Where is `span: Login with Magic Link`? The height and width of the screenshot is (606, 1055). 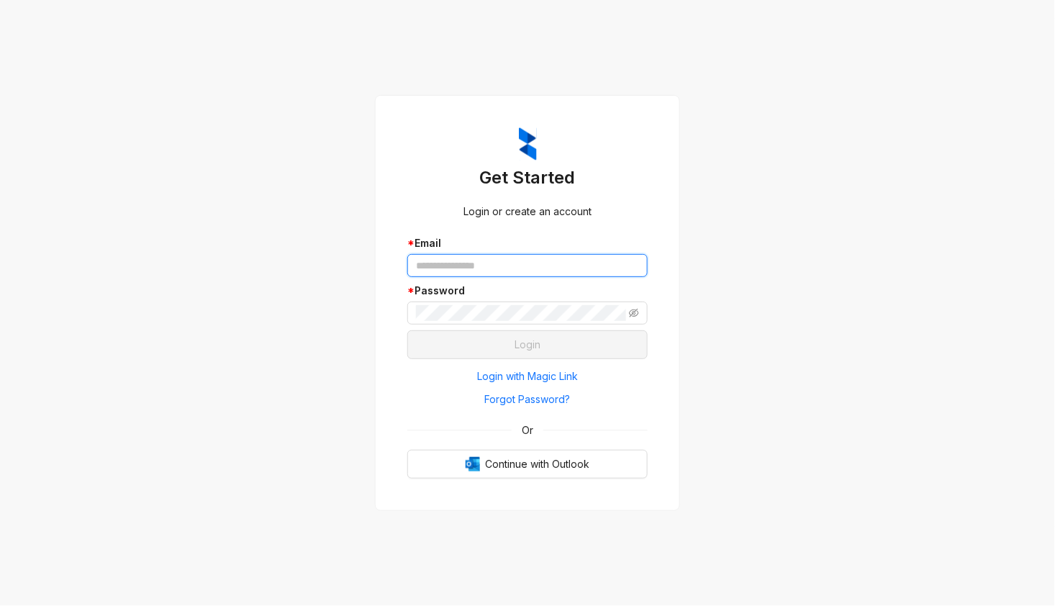
span: Login with Magic Link is located at coordinates (528, 377).